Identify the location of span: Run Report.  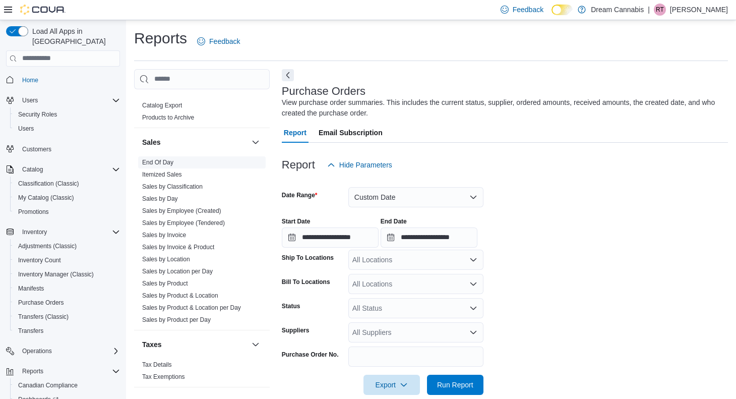
(455, 385).